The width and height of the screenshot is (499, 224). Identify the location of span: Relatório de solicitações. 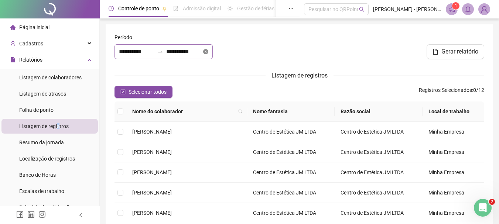
(47, 208).